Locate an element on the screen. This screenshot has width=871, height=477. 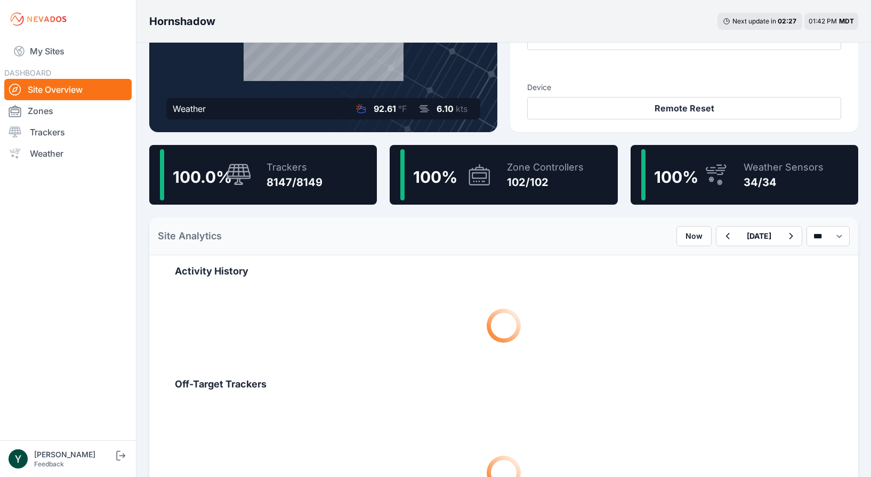
div: 02 : 27 is located at coordinates (787, 21).